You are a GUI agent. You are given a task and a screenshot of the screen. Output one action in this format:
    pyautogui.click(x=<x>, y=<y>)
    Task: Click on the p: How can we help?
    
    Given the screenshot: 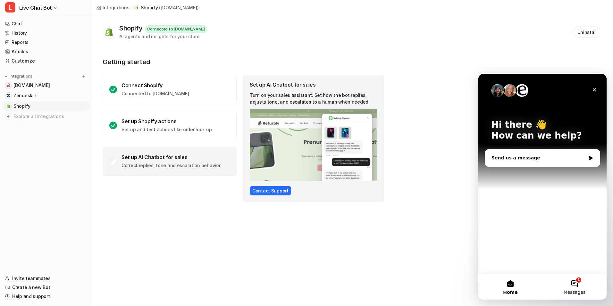 What is the action you would take?
    pyautogui.click(x=64, y=62)
    